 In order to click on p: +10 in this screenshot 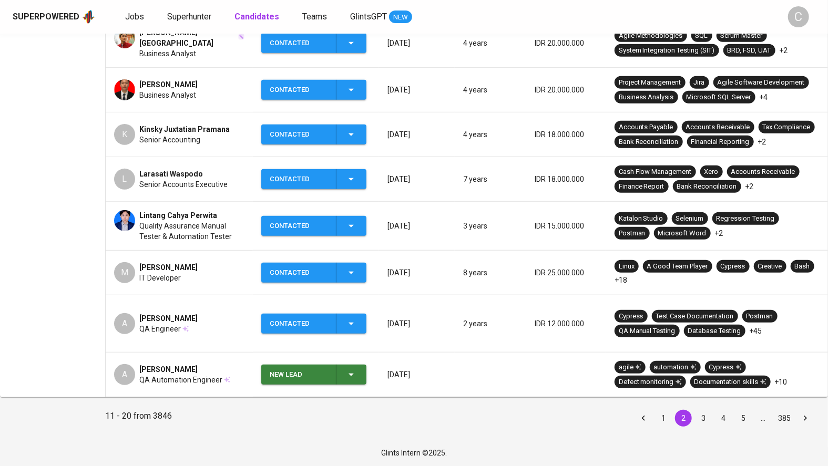, I will do `click(781, 382)`.